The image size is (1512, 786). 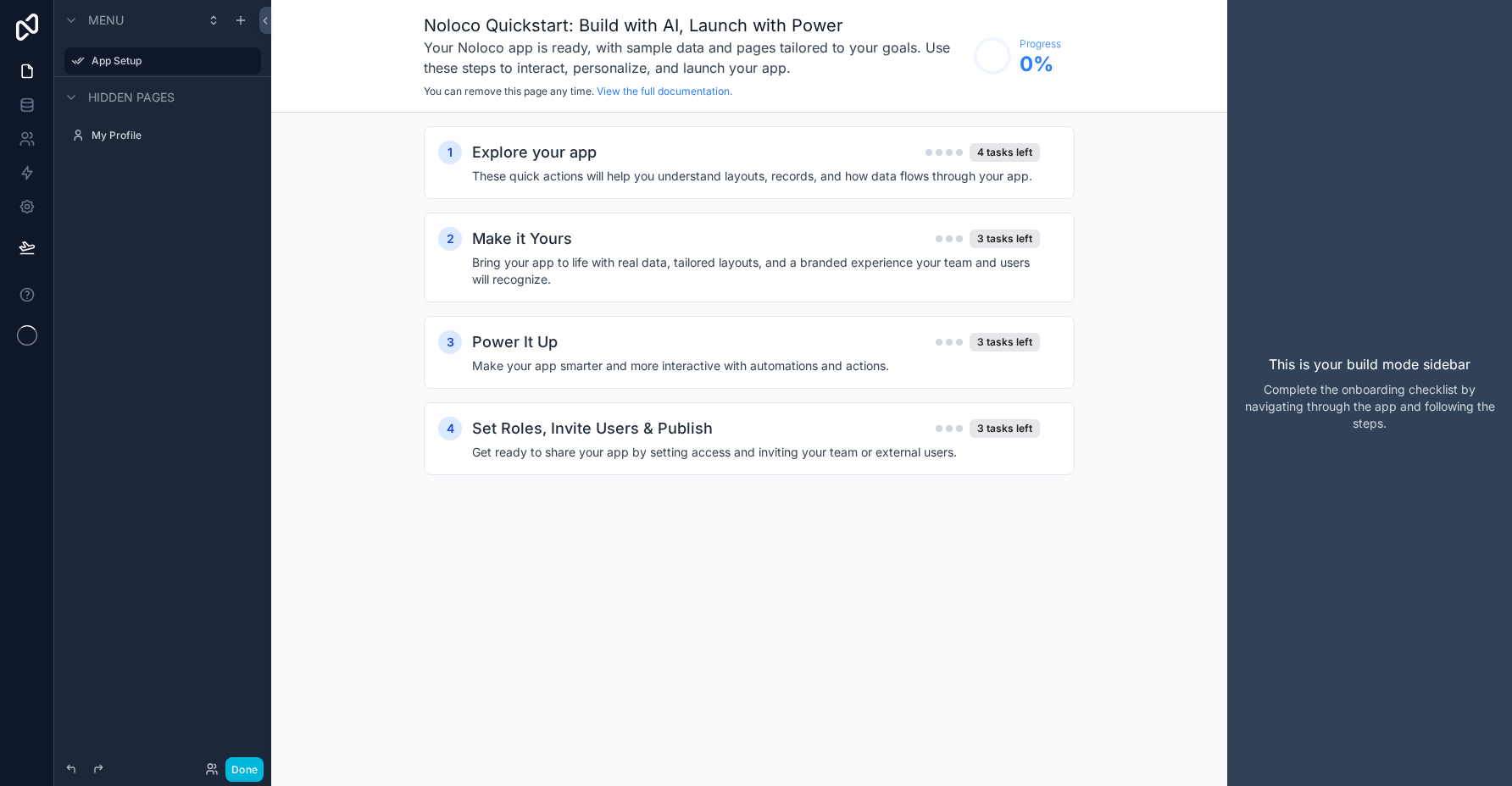 I want to click on h2: Set Roles, Invite Users & Publish, so click(x=593, y=429).